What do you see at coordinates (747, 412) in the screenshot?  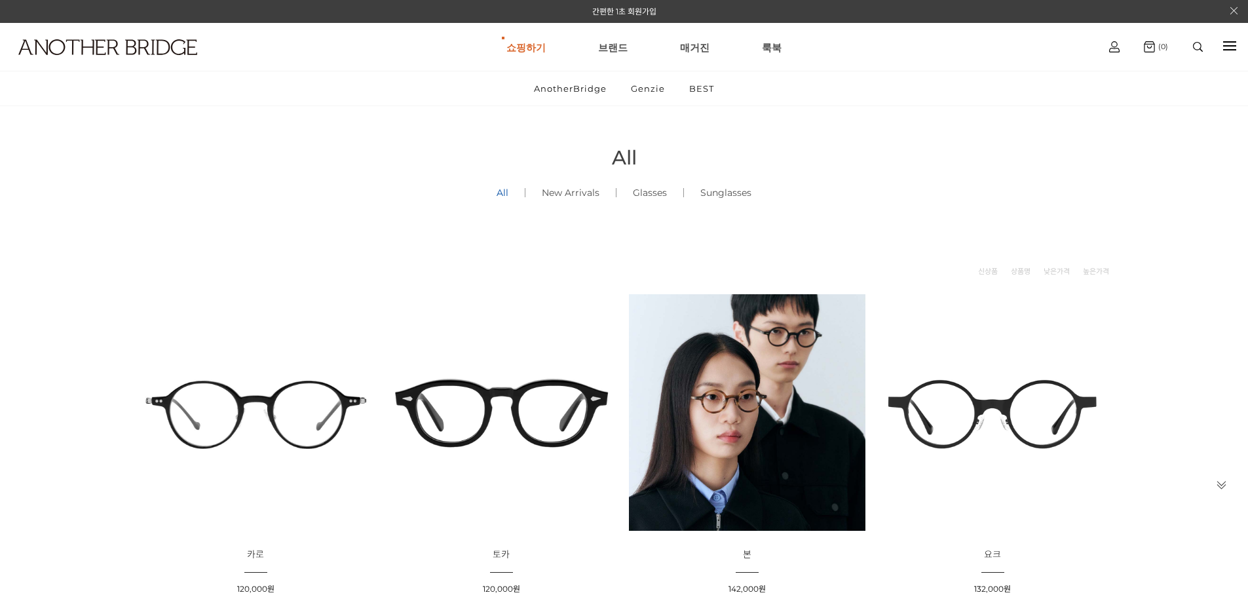 I see `img: 본 - 동그란 렌즈로 돋보이는 아세테이트 안경 이미지` at bounding box center [747, 412].